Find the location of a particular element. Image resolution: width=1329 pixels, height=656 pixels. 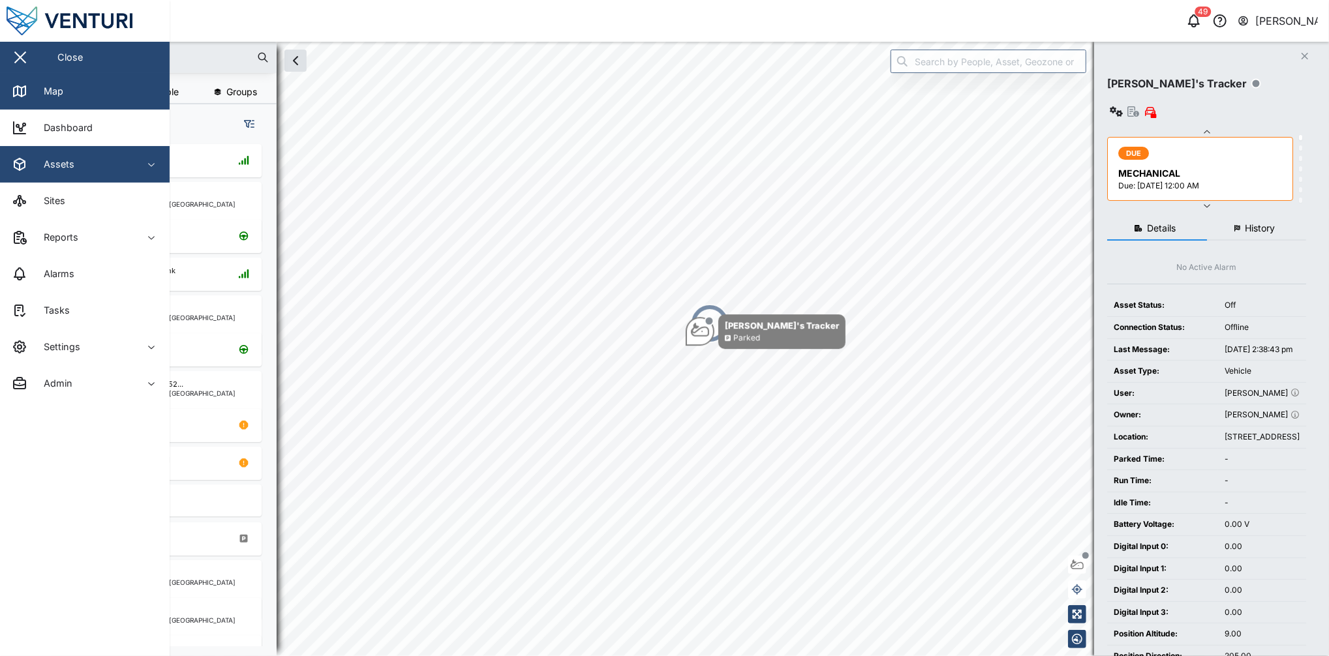

div: Asset Type: is located at coordinates (1162, 371).